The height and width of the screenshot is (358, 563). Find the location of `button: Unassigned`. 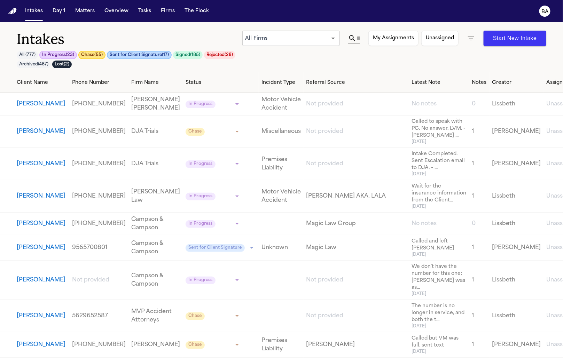

button: Unassigned is located at coordinates (440, 38).